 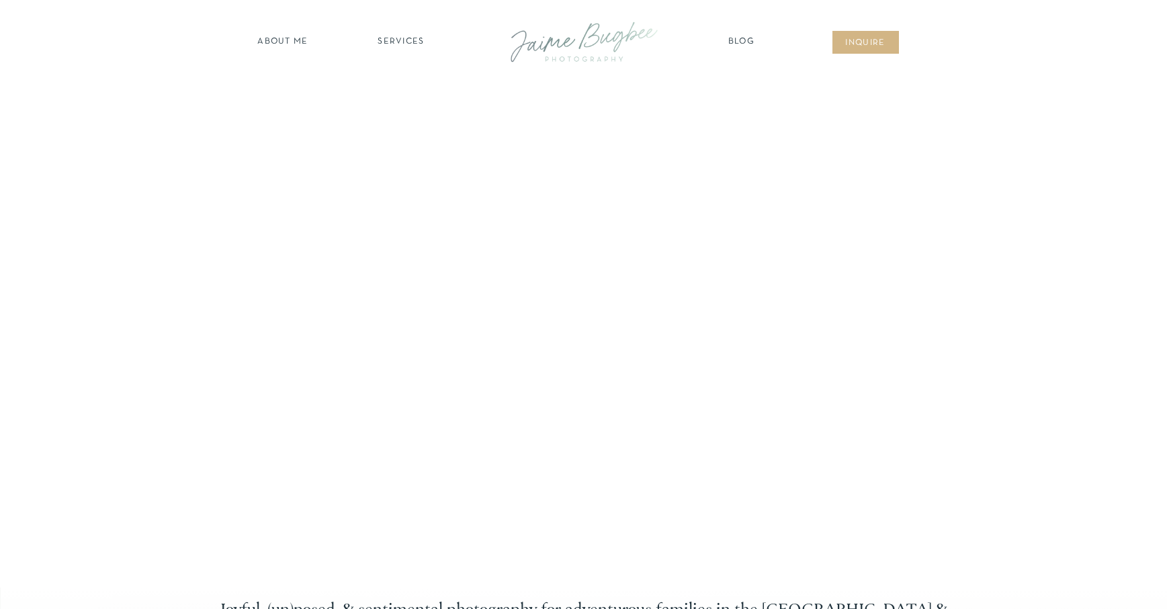 What do you see at coordinates (283, 42) in the screenshot?
I see `nav: about ME` at bounding box center [283, 42].